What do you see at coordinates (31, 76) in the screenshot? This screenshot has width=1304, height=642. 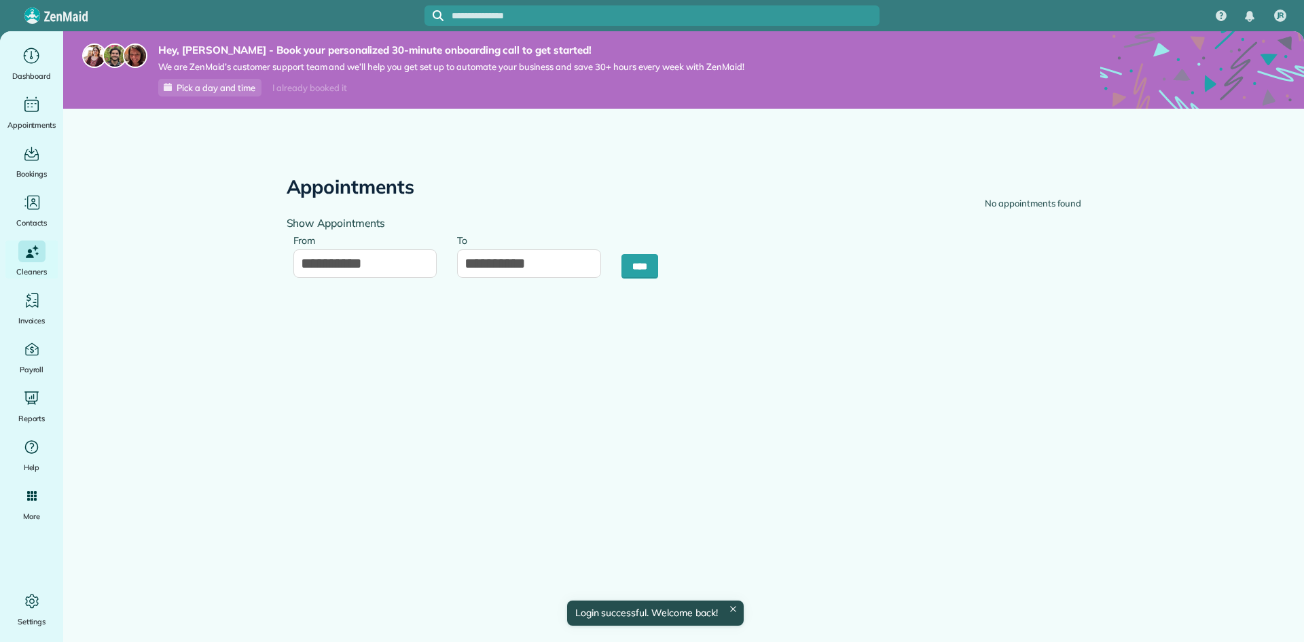 I see `span: Dashboard` at bounding box center [31, 76].